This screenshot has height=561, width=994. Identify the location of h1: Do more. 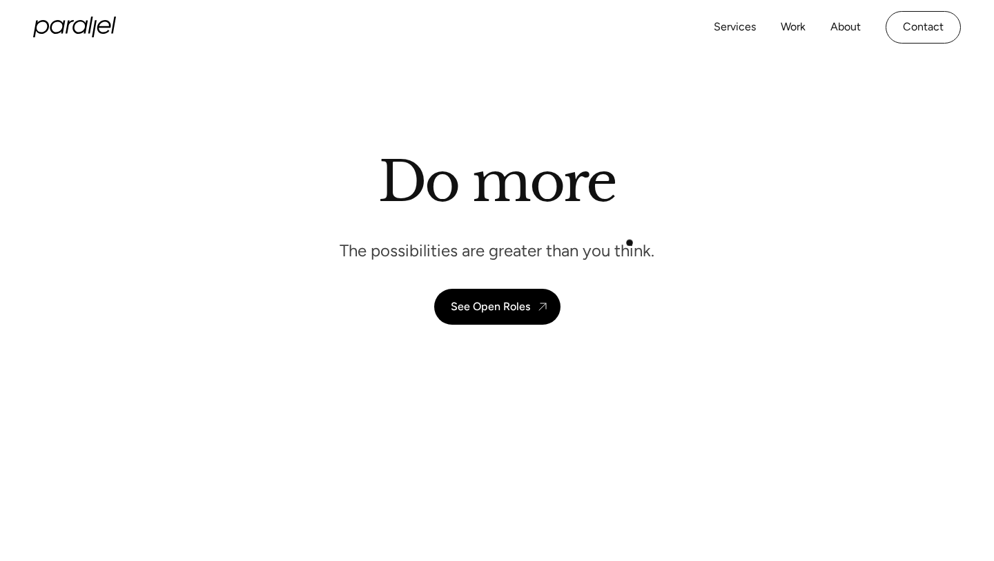
(497, 182).